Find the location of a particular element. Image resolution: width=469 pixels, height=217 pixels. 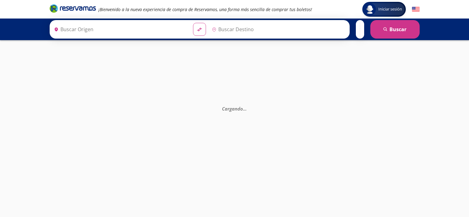

span: Iniciar sesión is located at coordinates (390, 9).